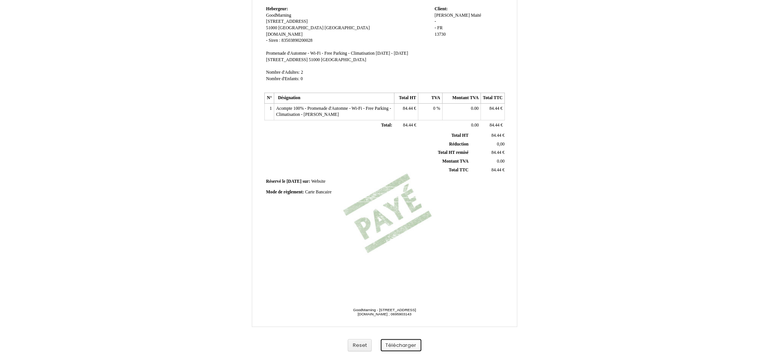 This screenshot has height=356, width=769. Describe the element at coordinates (283, 72) in the screenshot. I see `span: Nombre d'Adultes:` at that location.